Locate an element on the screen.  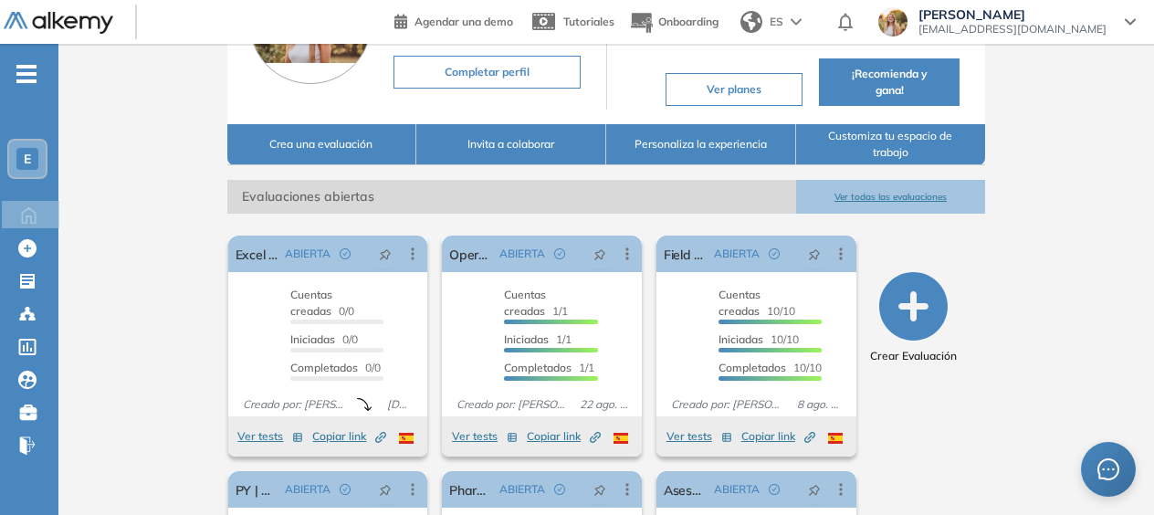
a: Excel - Nestlé is located at coordinates (257, 254).